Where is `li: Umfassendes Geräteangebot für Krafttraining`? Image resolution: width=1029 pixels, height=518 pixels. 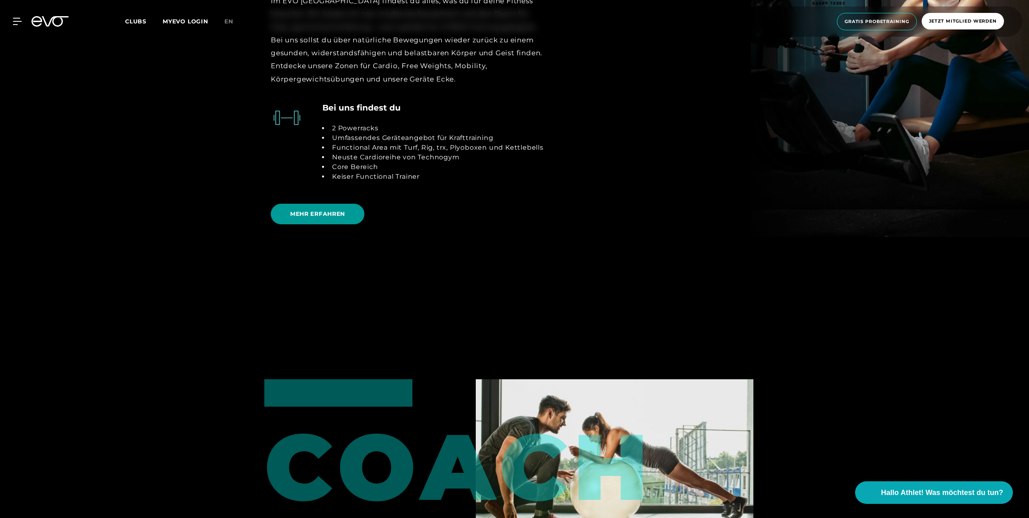
li: Umfassendes Geräteangebot für Krafttraining is located at coordinates (436, 138).